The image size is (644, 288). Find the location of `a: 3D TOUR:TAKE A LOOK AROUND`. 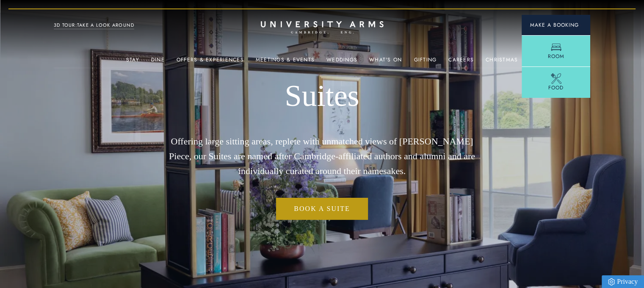

a: 3D TOUR:TAKE A LOOK AROUND is located at coordinates (94, 25).